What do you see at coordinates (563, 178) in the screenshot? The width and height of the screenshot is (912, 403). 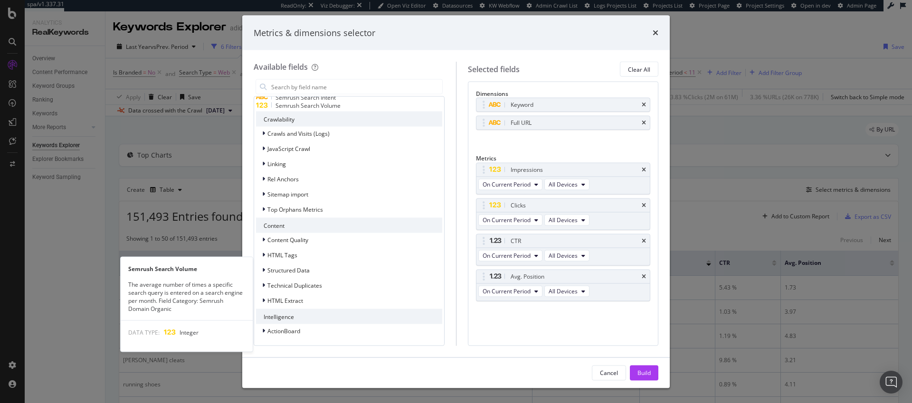 I see `div: ImpressionstimesOn Current PeriodAll Devices` at bounding box center [563, 178].